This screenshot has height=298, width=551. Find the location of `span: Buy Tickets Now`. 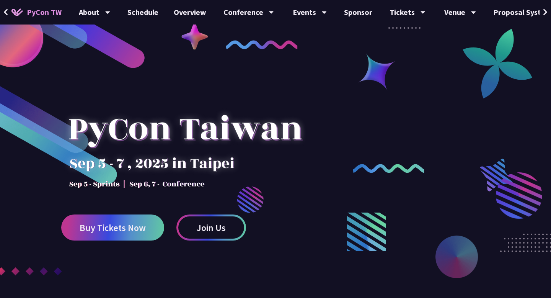

span: Buy Tickets Now is located at coordinates (113, 227).